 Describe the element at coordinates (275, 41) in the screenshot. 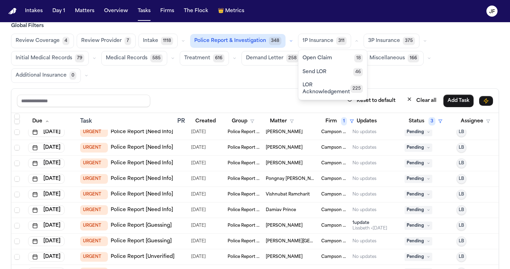

I see `span: 348` at that location.